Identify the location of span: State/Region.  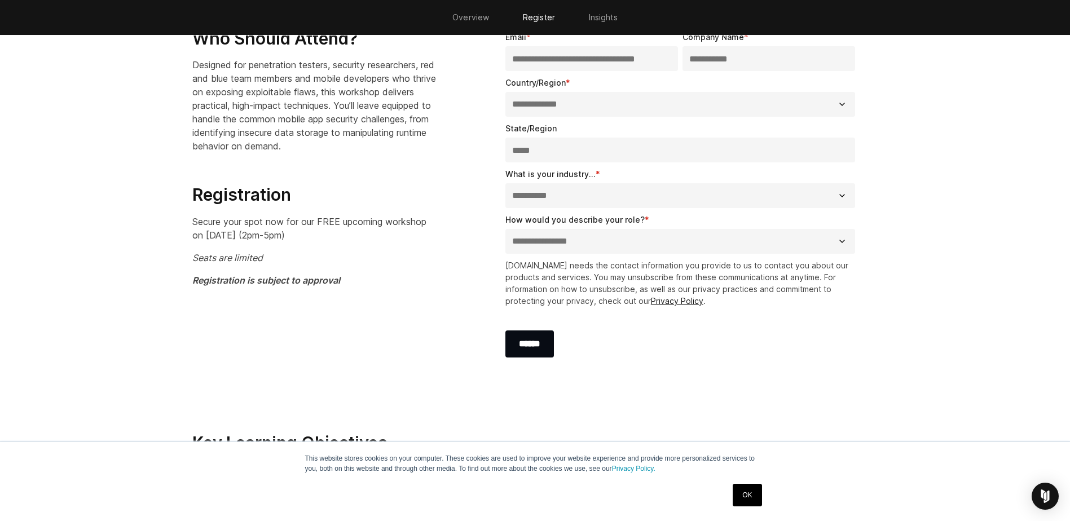
(531, 128).